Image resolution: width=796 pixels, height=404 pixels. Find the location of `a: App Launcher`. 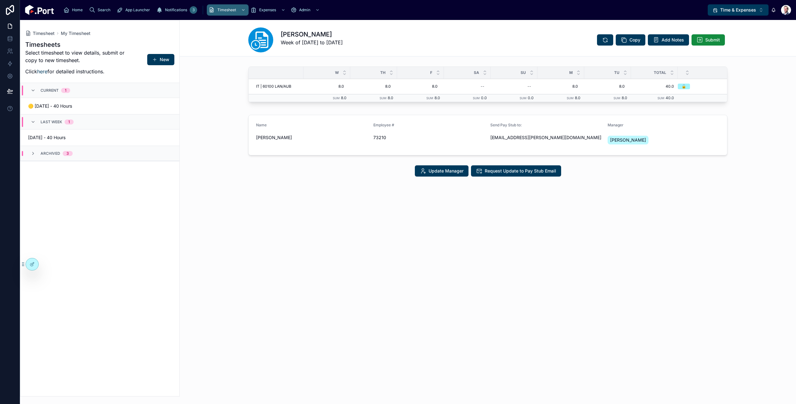

a: App Launcher is located at coordinates (135, 10).